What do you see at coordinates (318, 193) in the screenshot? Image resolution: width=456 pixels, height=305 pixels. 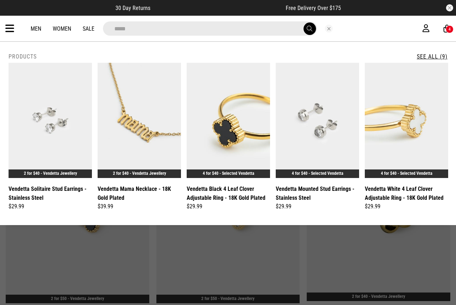 I see `a: Vendetta Mounted Stud Earrings - Stainless Steel` at bounding box center [318, 193].